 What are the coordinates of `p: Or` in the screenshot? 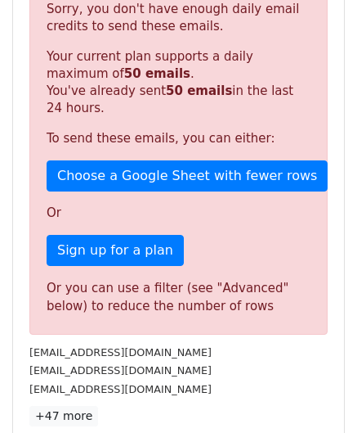 It's located at (178, 213).